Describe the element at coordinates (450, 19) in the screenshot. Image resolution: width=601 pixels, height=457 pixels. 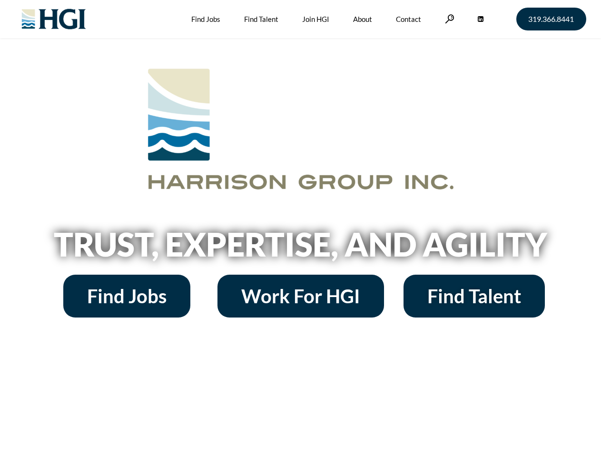
I see `a: Search` at that location.